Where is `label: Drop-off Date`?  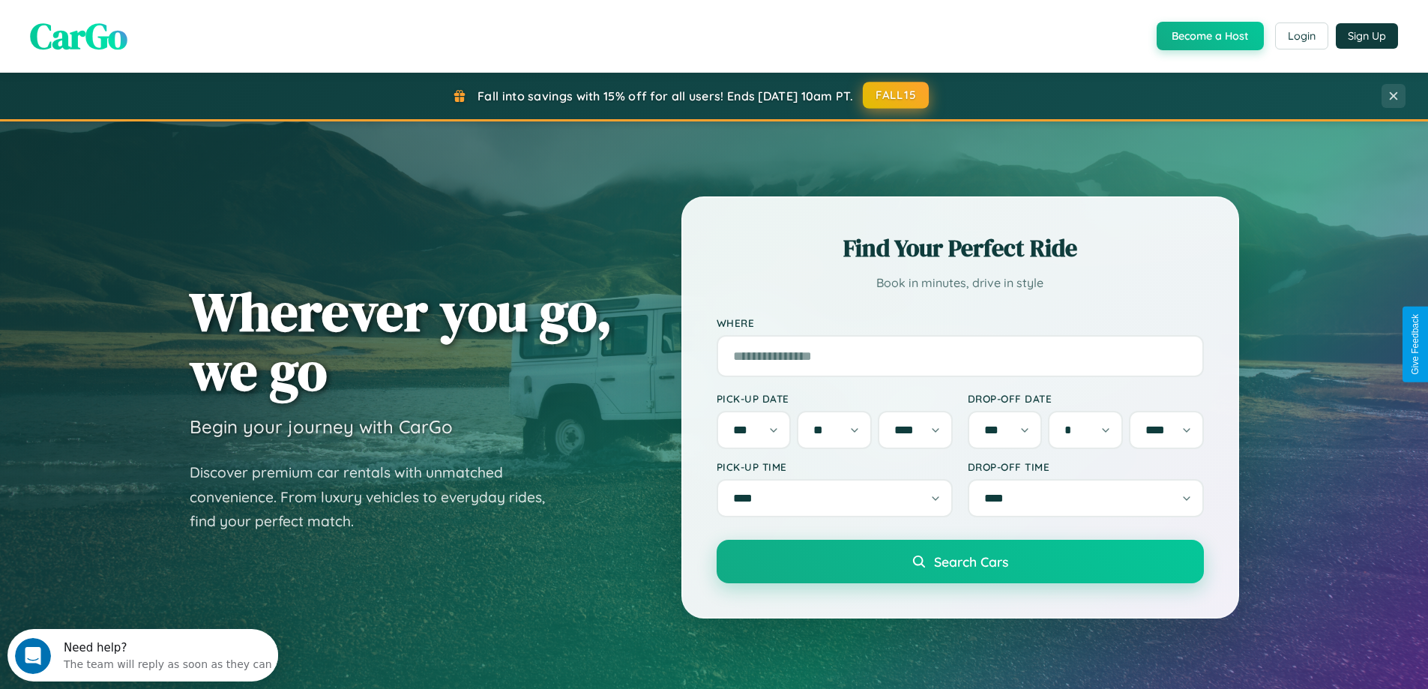
label: Drop-off Date is located at coordinates (1085, 398).